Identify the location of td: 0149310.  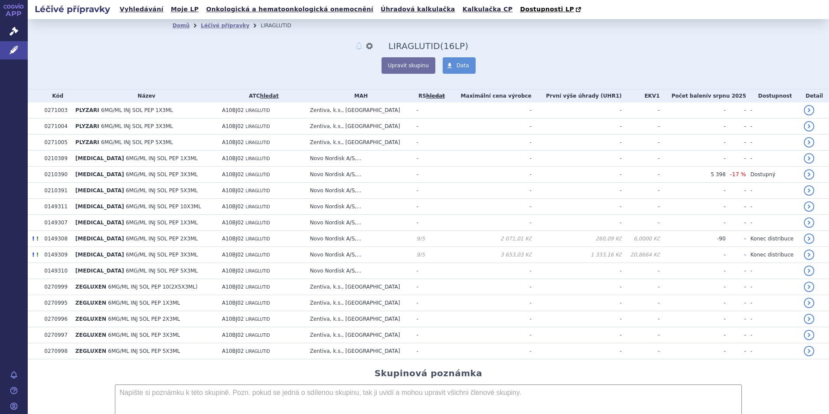
(55, 270).